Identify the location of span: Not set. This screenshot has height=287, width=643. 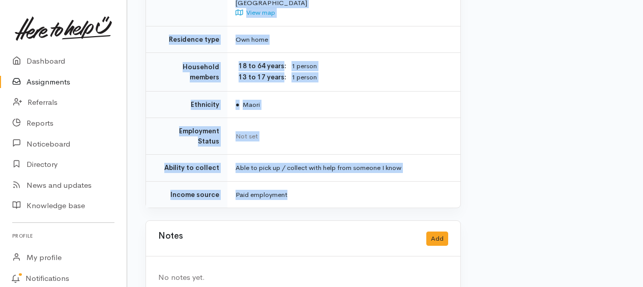
(247, 136).